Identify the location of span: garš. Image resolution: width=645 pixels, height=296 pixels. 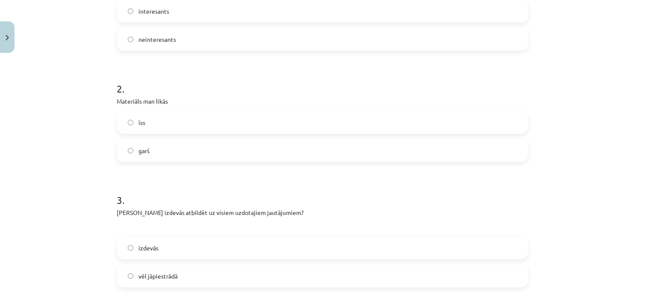
(144, 150).